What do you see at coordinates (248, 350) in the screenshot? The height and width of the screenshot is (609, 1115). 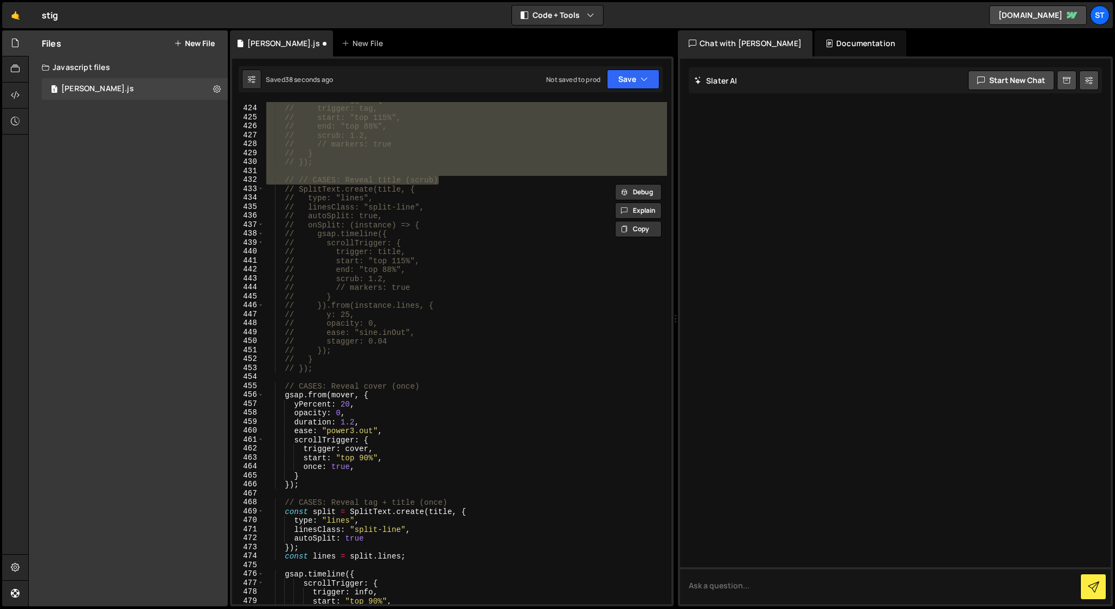 I see `div: 451` at bounding box center [248, 350].